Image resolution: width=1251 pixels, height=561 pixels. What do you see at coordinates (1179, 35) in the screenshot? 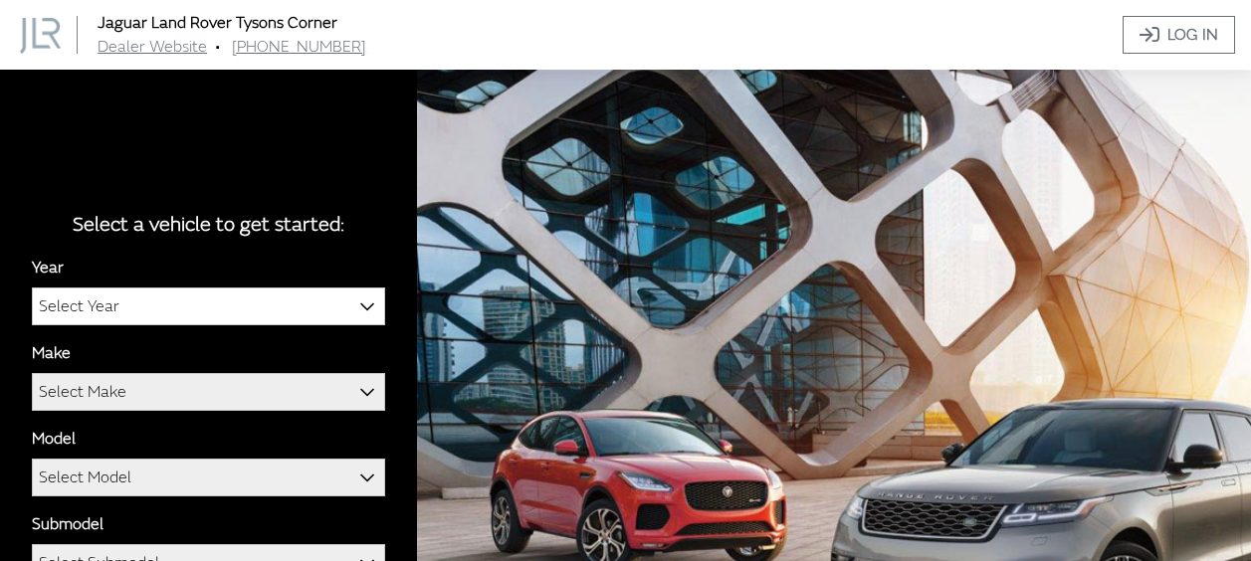
I see `a: Log In` at bounding box center [1179, 35].